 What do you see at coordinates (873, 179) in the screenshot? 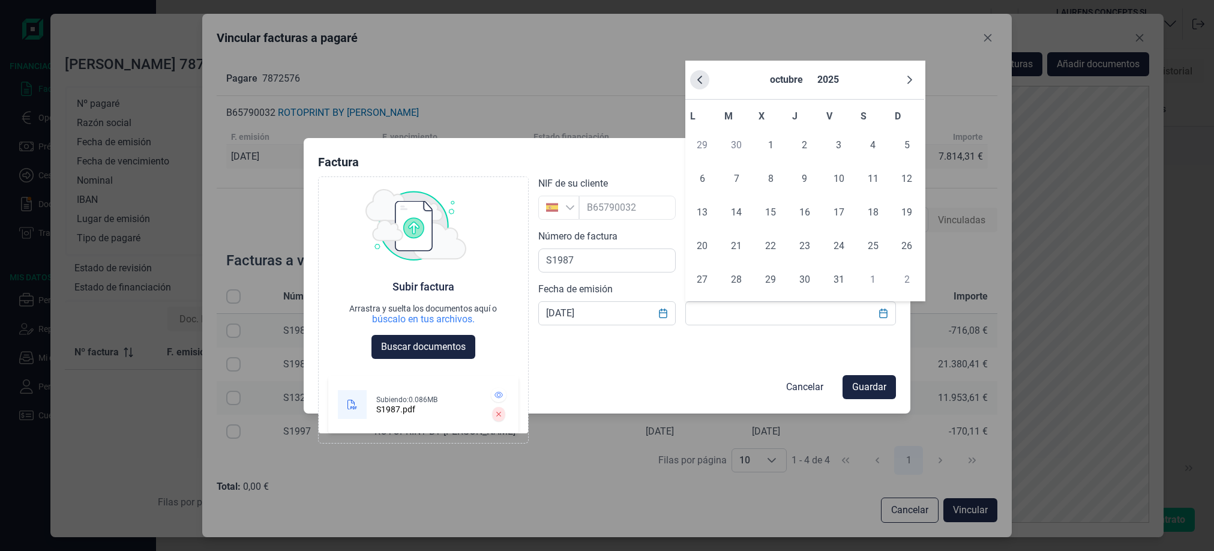
I see `span: 11` at bounding box center [873, 179].